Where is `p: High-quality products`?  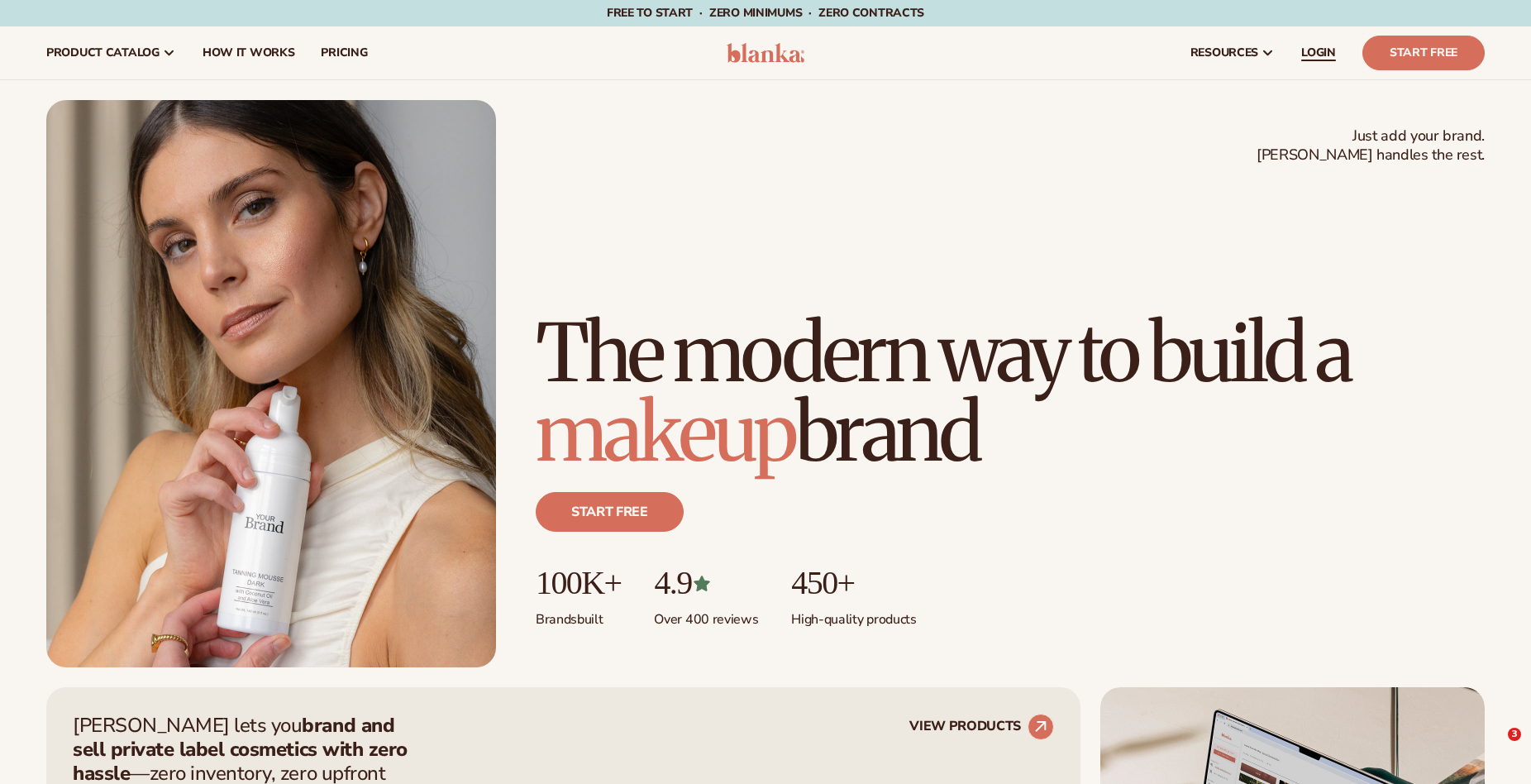 p: High-quality products is located at coordinates (853, 614).